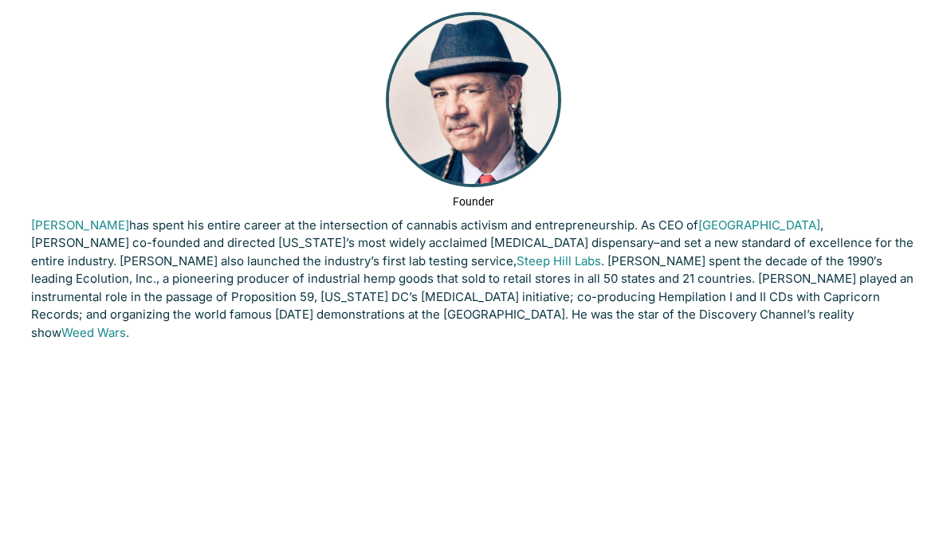 This screenshot has width=947, height=548. Describe the element at coordinates (559, 262) in the screenshot. I see `a: Steep Hill Labs` at that location.